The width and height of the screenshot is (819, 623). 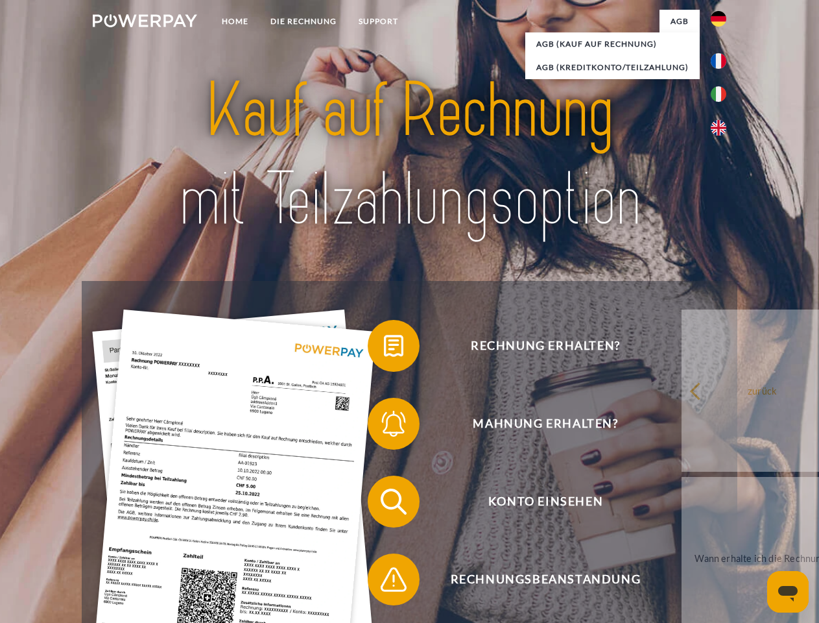 I want to click on img: title-powerpay_de.svg, so click(x=409, y=155).